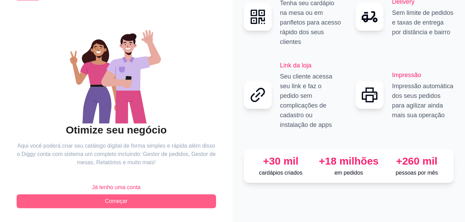 This screenshot has height=222, width=465. What do you see at coordinates (116, 188) in the screenshot?
I see `button: Já tenho uma conta` at bounding box center [116, 188].